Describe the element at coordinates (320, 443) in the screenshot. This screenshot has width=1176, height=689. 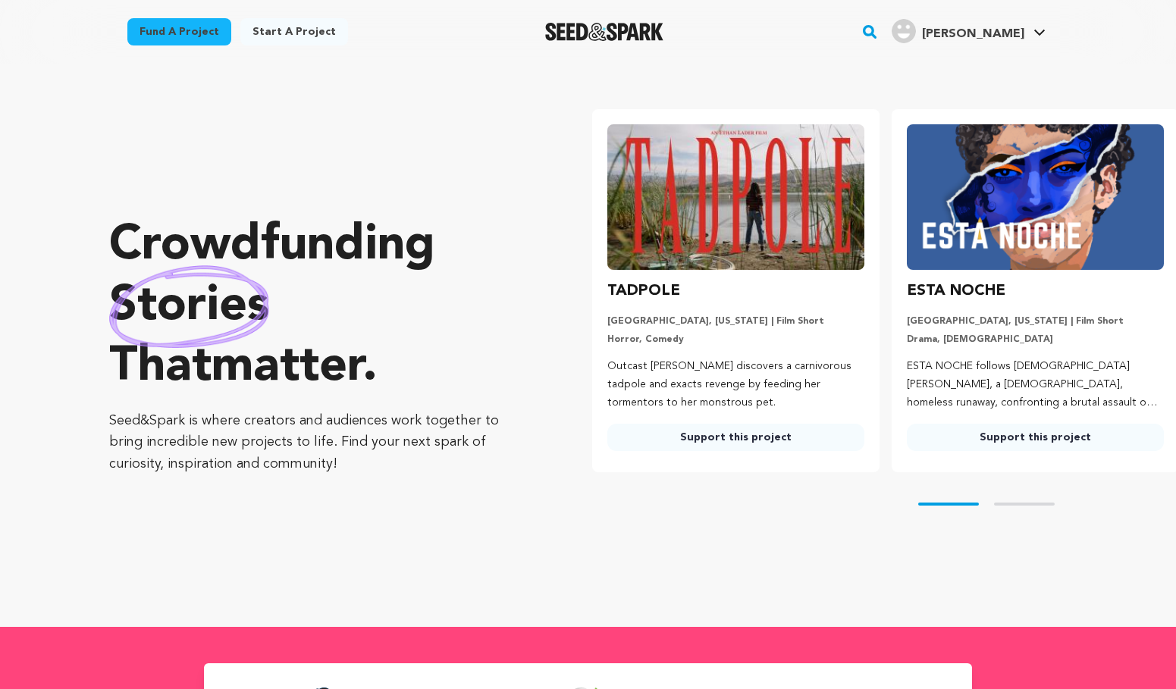
I see `p: Seed&Spark is where creators and audiences work together to bring incredible new projects to life...` at that location.